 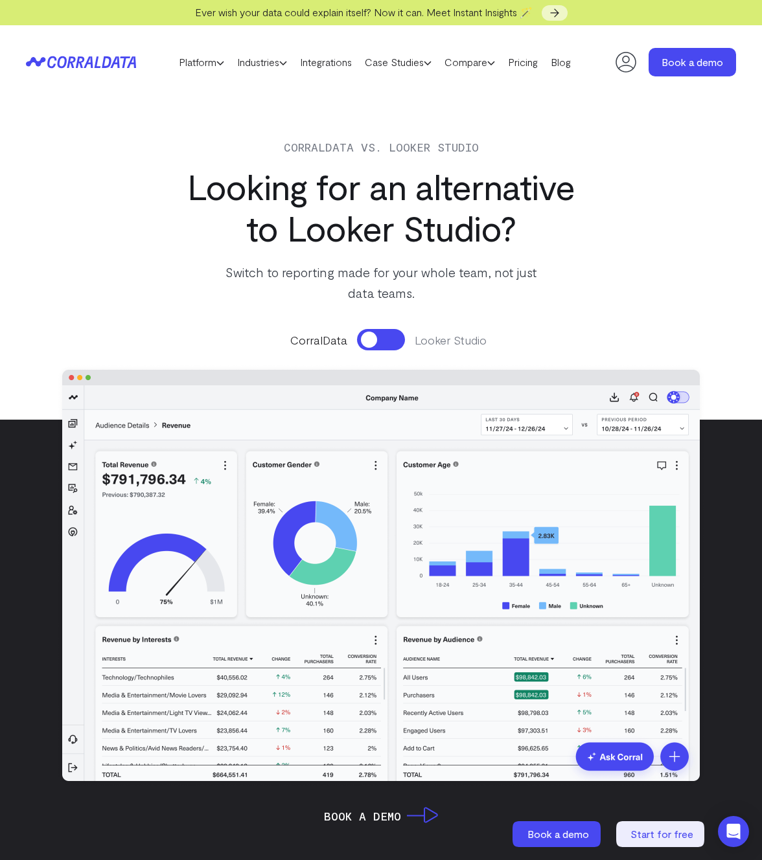 I want to click on div: Open Intercom Messenger, so click(x=733, y=832).